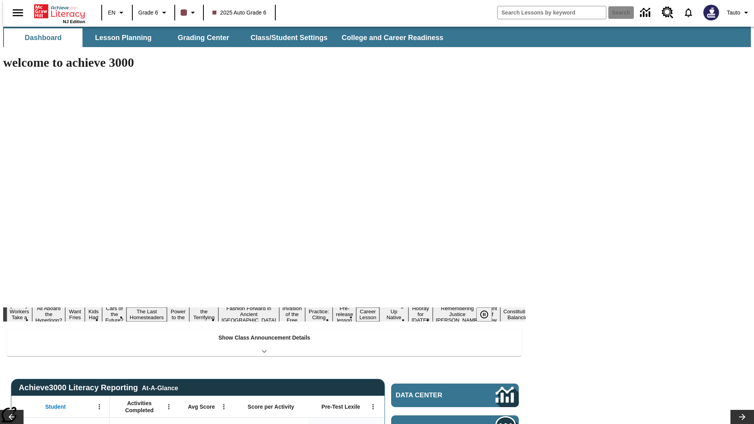 This screenshot has width=754, height=424. I want to click on span: Achieve3000 Literacy Reporting, so click(99, 388).